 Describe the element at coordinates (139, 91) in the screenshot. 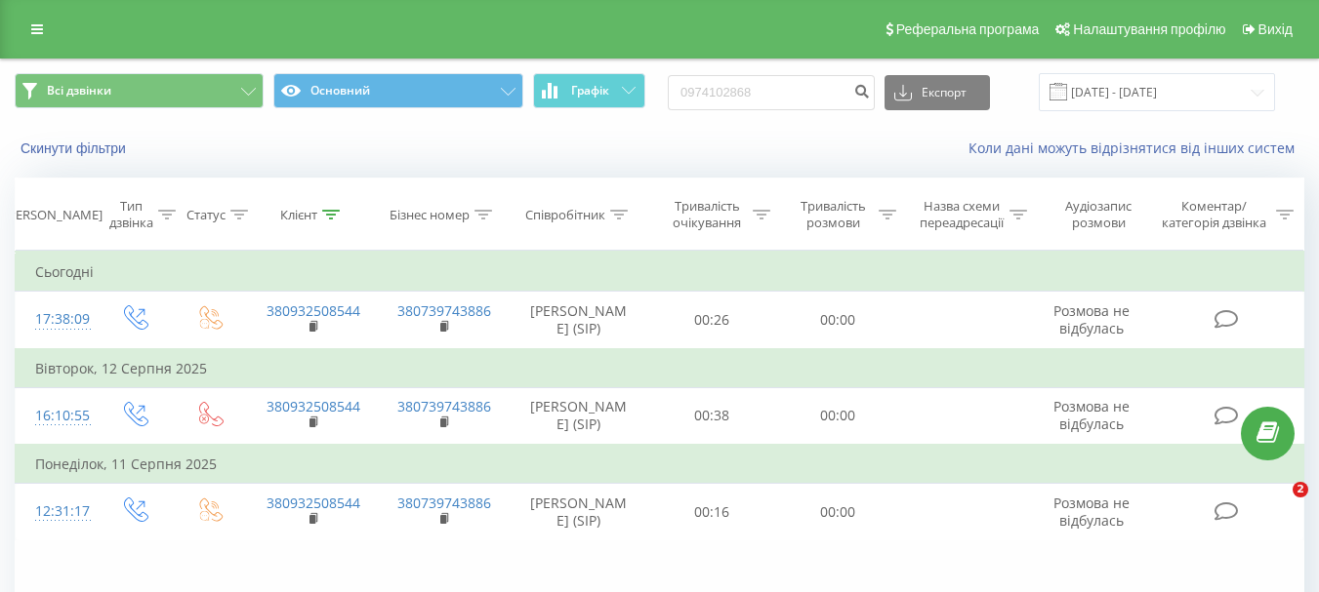

I see `button: Всі дзвінки` at that location.